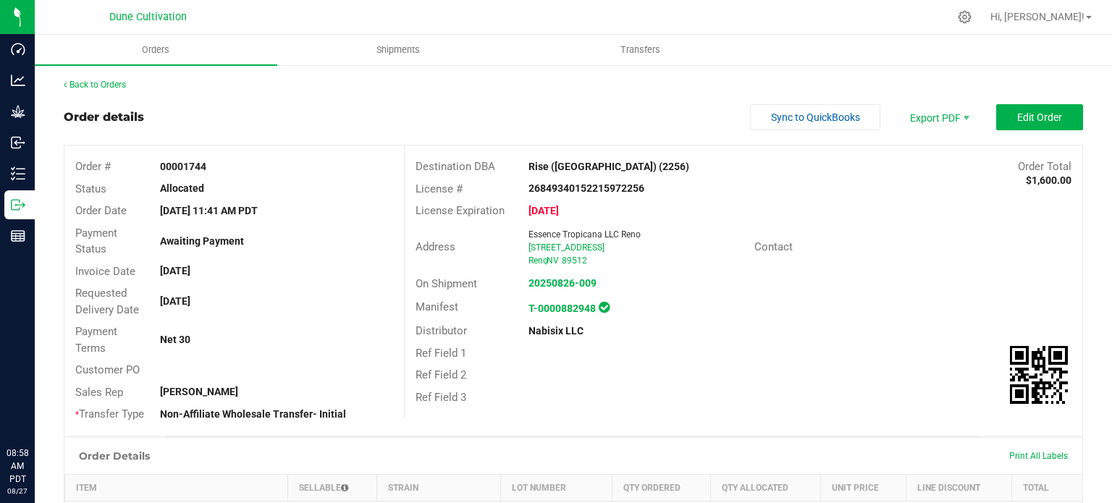 The image size is (1112, 503). I want to click on span: Destination DBA, so click(455, 167).